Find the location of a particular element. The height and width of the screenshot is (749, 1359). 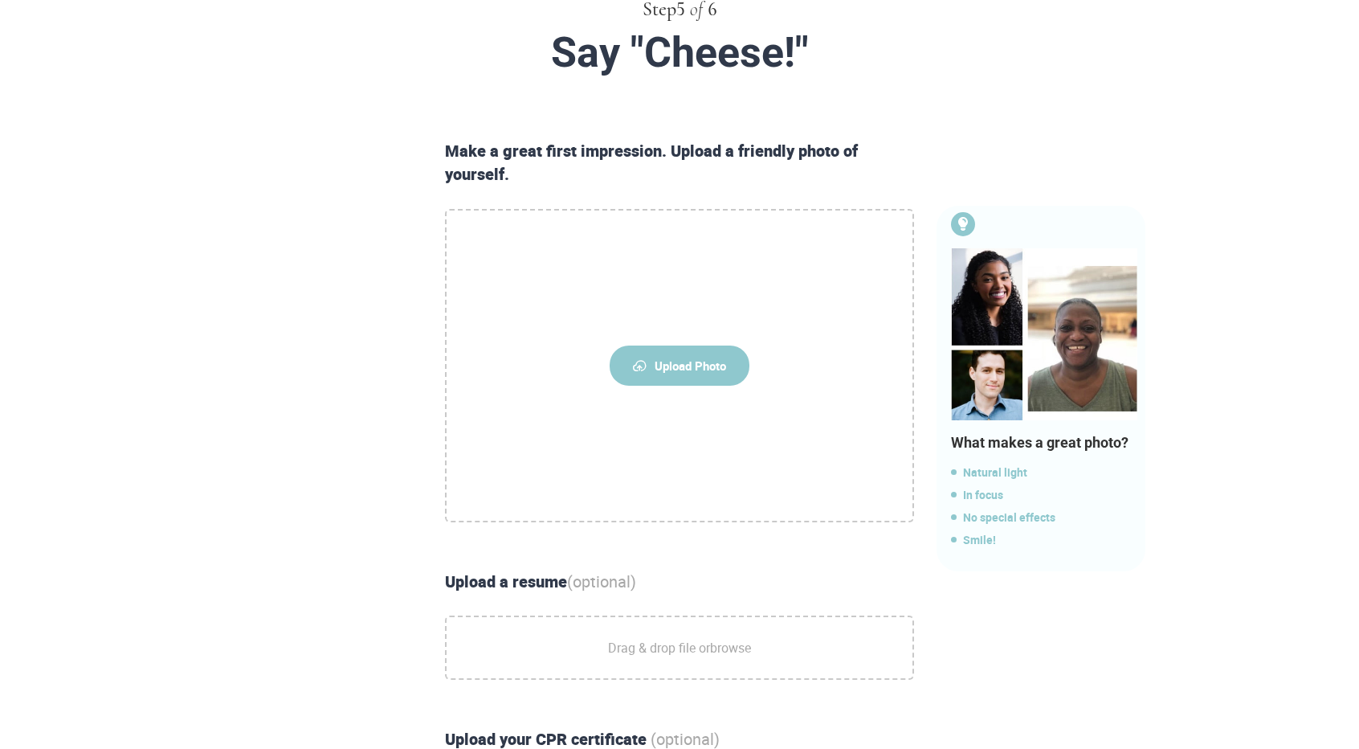

span: Natural light is located at coordinates (1044, 472).